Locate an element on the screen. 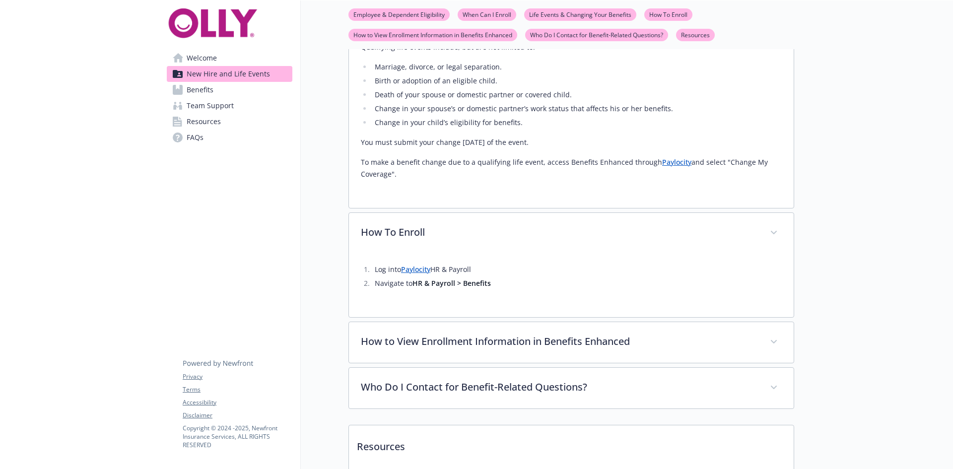  li: Change in your child’s eligibility for benefits. is located at coordinates (577, 123).